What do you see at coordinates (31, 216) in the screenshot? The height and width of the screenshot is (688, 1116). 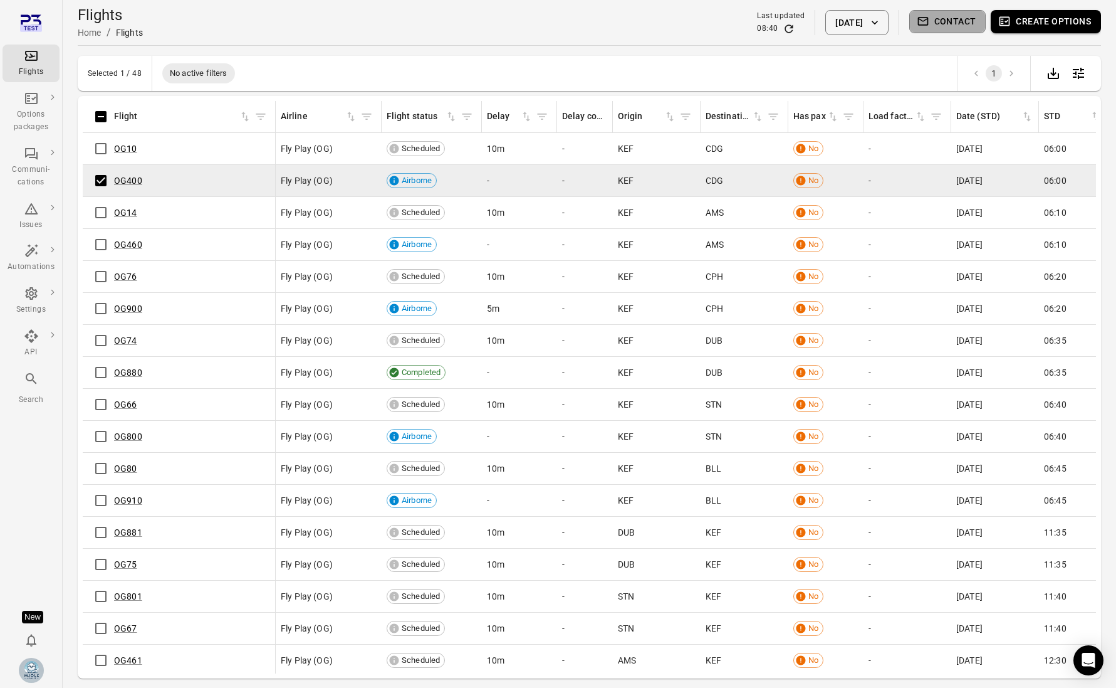 I see `a: Issues` at bounding box center [31, 216].